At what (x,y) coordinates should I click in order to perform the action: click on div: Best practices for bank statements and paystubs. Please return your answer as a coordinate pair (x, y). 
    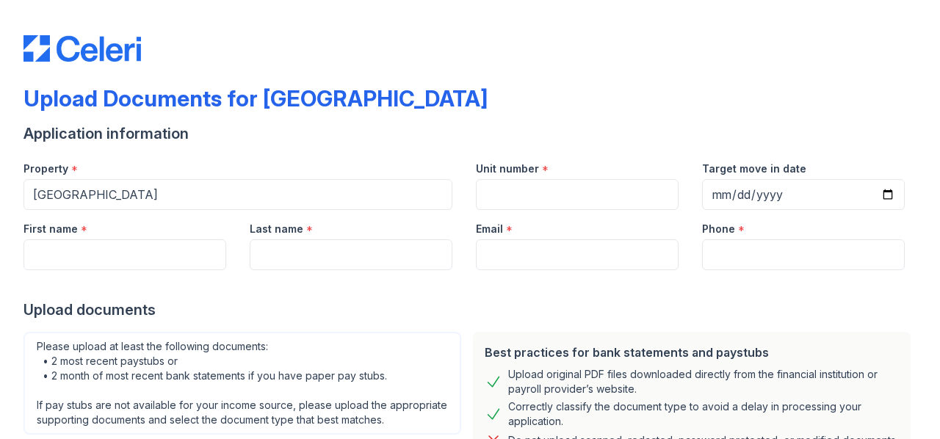
    Looking at the image, I should click on (692, 352).